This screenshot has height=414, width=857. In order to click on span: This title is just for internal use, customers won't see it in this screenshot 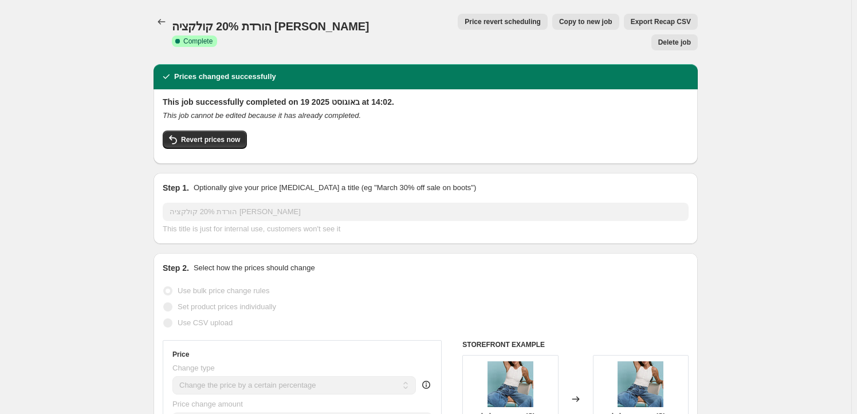, I will do `click(251, 229)`.